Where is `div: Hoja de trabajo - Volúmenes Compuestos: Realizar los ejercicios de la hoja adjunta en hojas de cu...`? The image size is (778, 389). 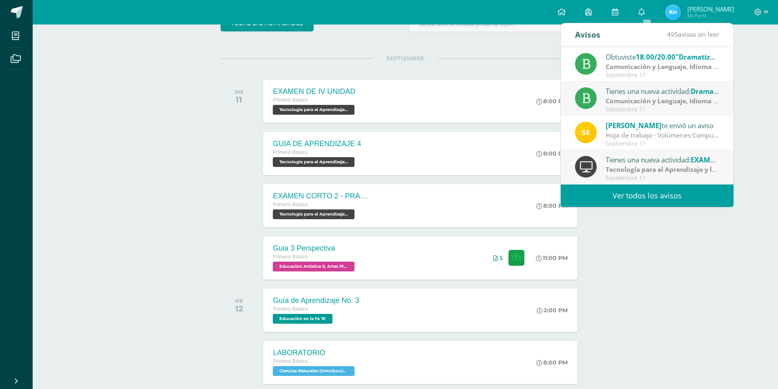
div: Hoja de trabajo - Volúmenes Compuestos: Realizar los ejercicios de la hoja adjunta en hojas de cu... is located at coordinates (663, 135).